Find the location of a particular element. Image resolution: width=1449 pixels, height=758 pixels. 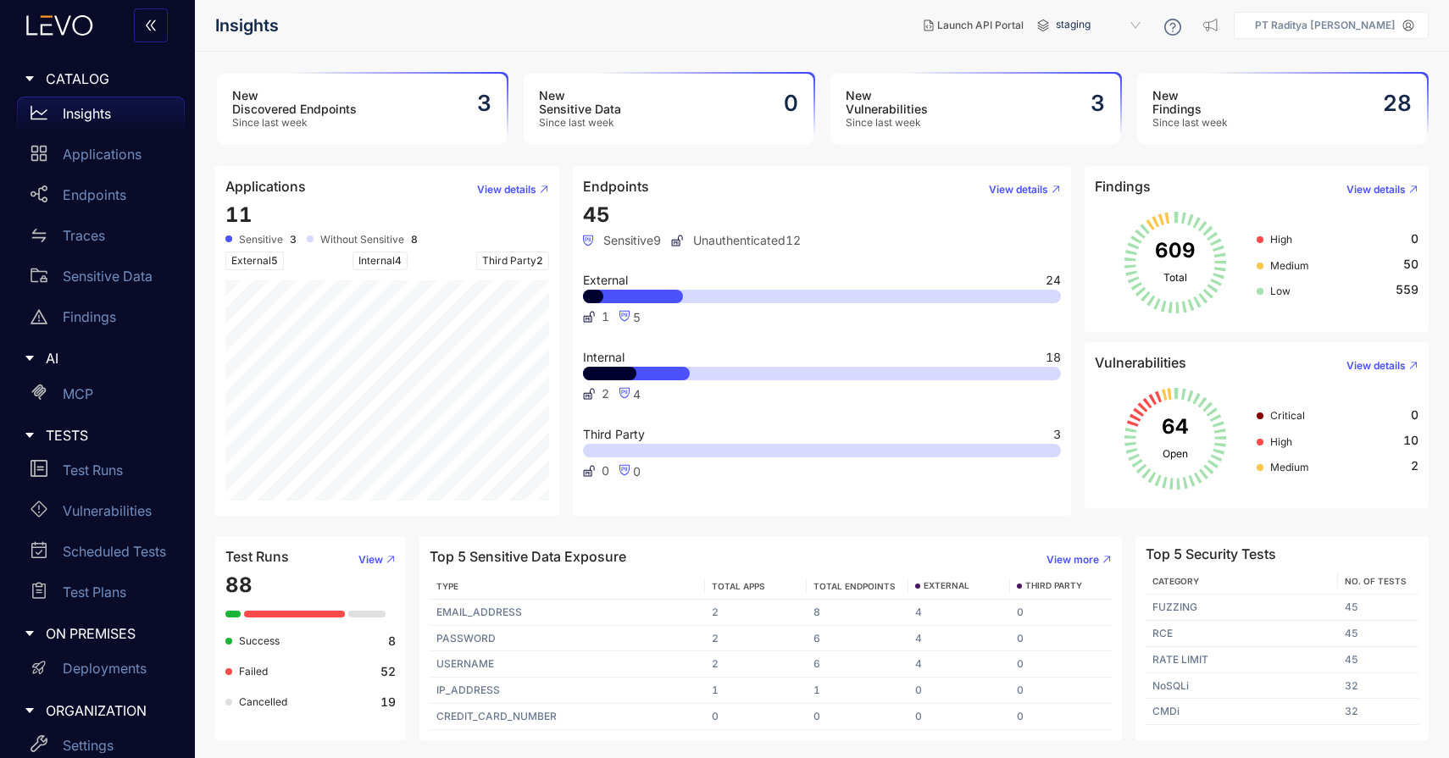

span: TOTAL APPS is located at coordinates (738, 586).